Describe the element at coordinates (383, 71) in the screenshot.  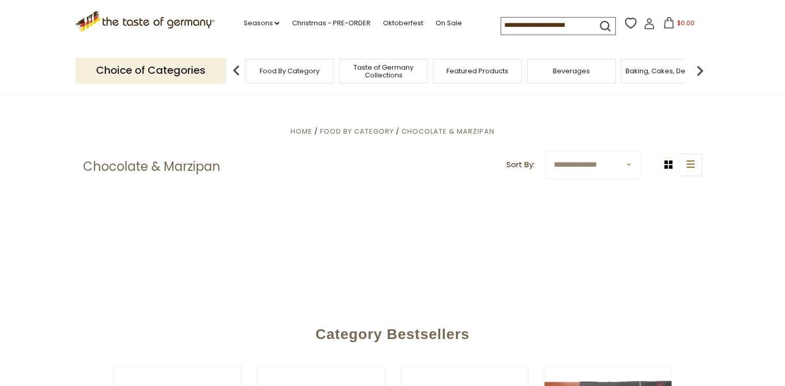
I see `a: Taste of Germany Collections` at that location.